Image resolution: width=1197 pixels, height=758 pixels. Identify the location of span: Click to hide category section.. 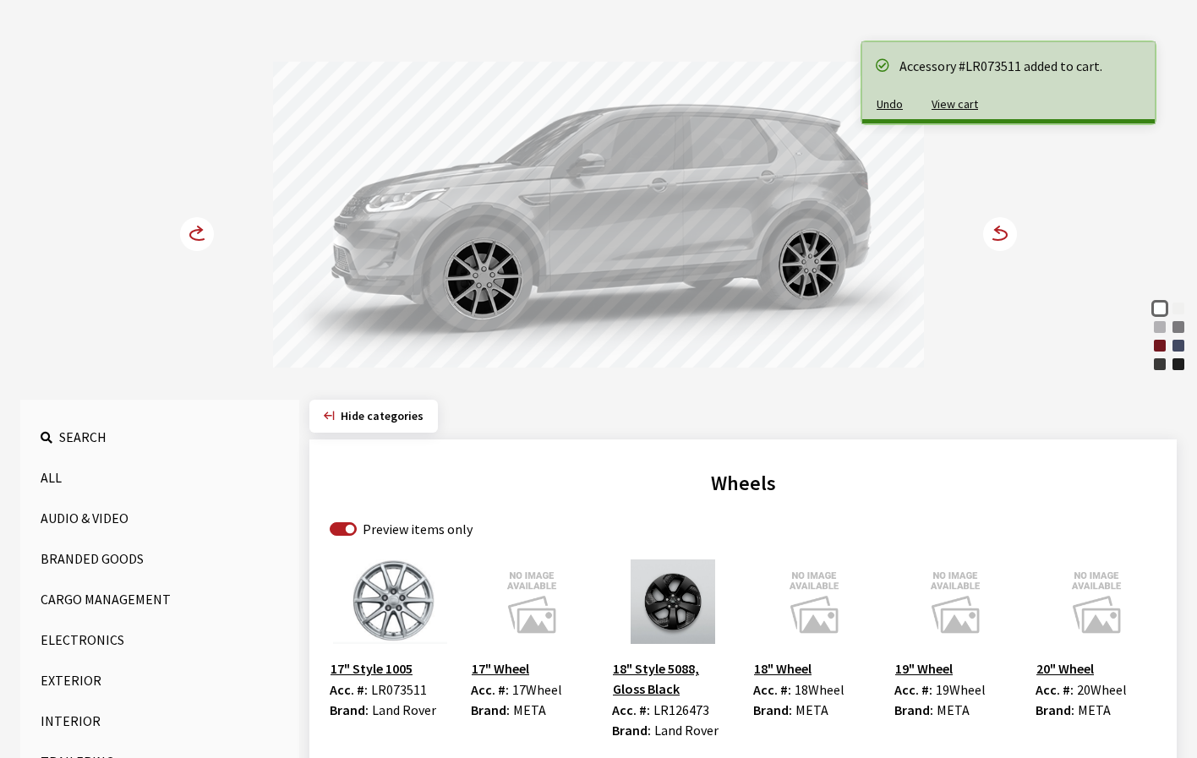
(382, 416).